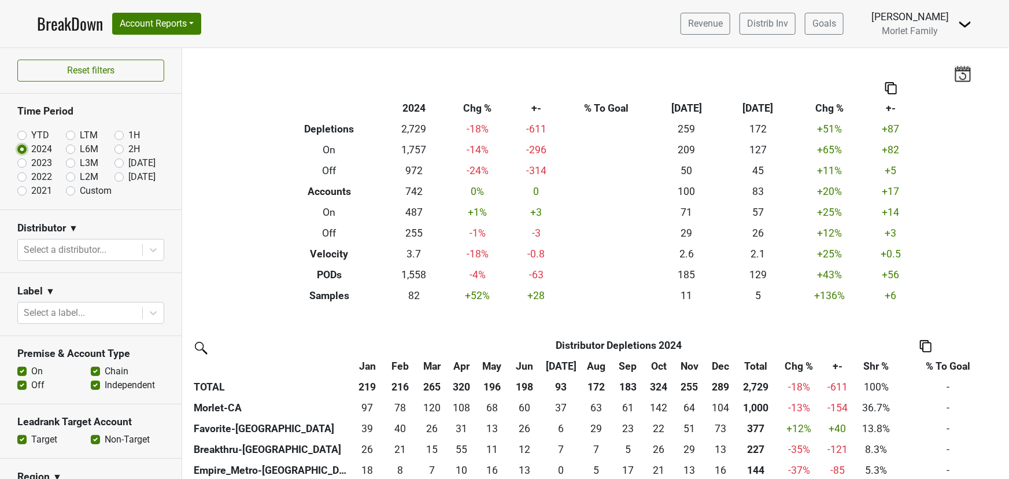 The image size is (1009, 479). What do you see at coordinates (367, 429) in the screenshot?
I see `td: 38.835` at bounding box center [367, 429].